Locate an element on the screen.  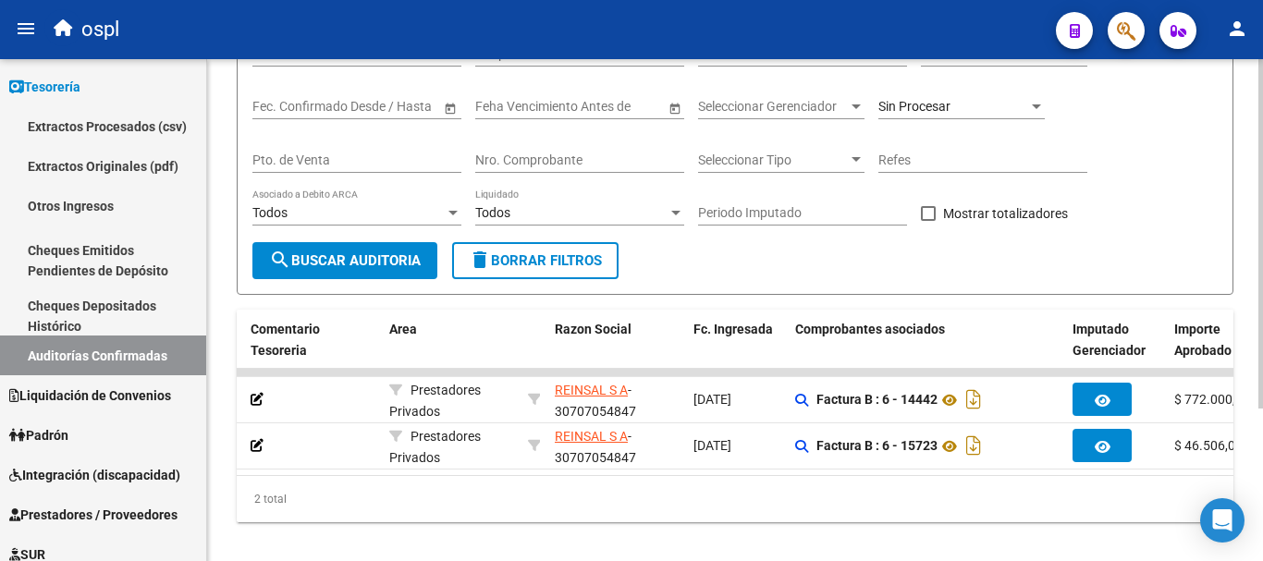
span: $ 46.506,00 is located at coordinates (1209, 446).